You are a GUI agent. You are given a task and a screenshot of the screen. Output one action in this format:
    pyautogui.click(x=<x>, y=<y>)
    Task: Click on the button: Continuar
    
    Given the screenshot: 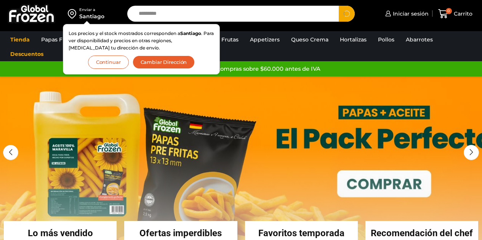 What is the action you would take?
    pyautogui.click(x=108, y=62)
    